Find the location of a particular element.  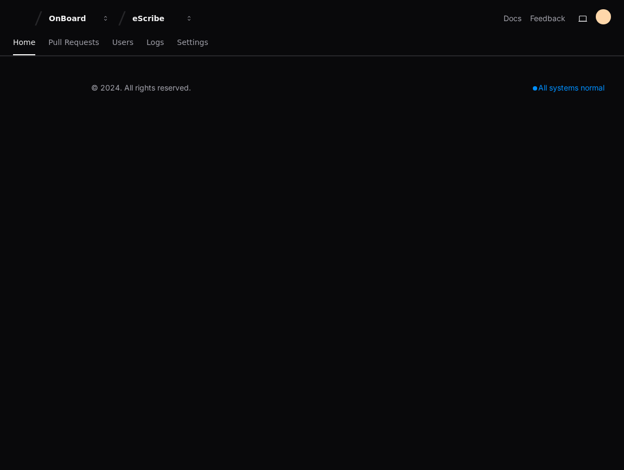

div: All systems normal is located at coordinates (569, 88).